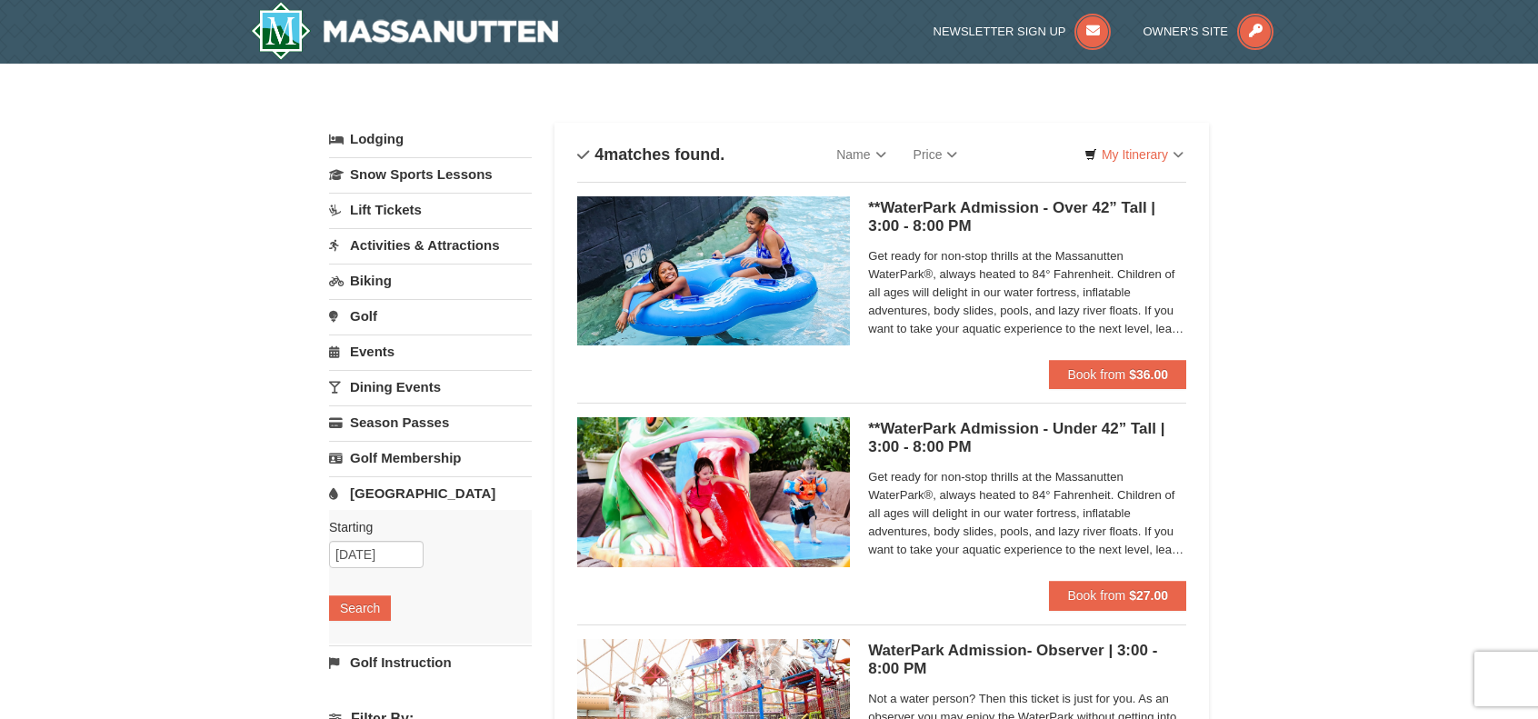  I want to click on span: Newsletter Sign Up, so click(1000, 31).